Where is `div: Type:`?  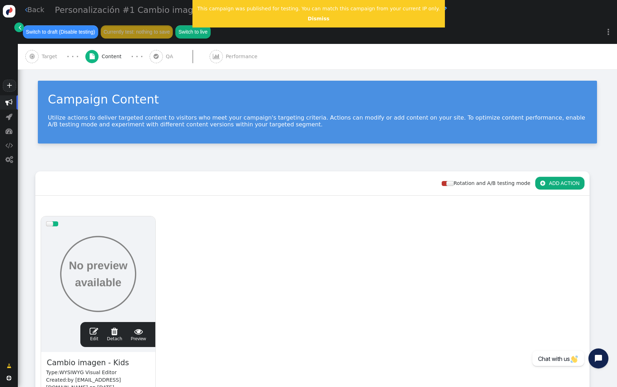 div: Type: is located at coordinates (98, 373).